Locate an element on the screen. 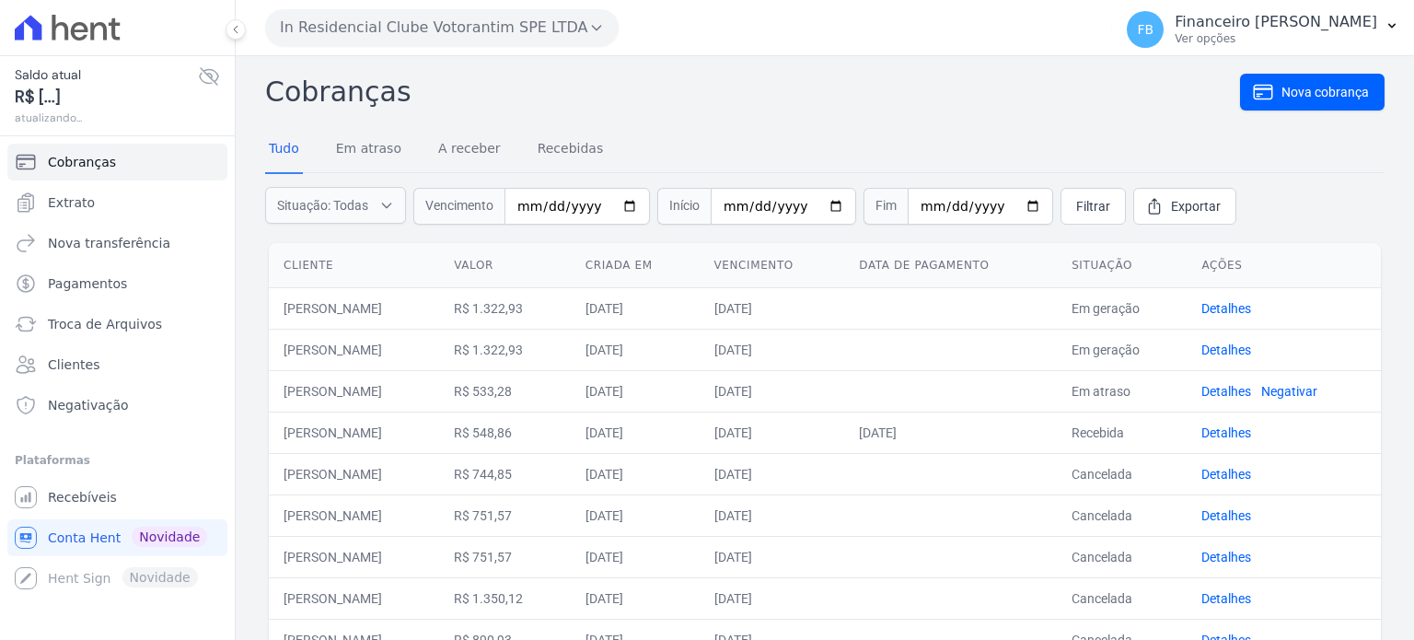  a: Filtrar is located at coordinates (1093, 206).